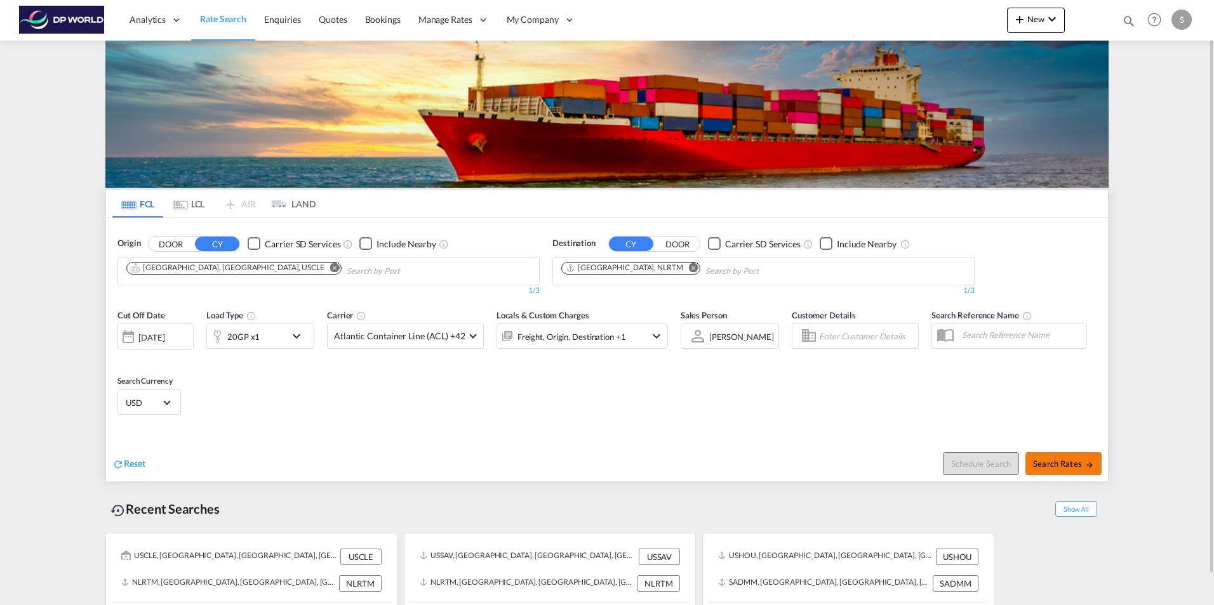 The height and width of the screenshot is (605, 1214). What do you see at coordinates (145, 381) in the screenshot?
I see `span: Search Currency` at bounding box center [145, 381].